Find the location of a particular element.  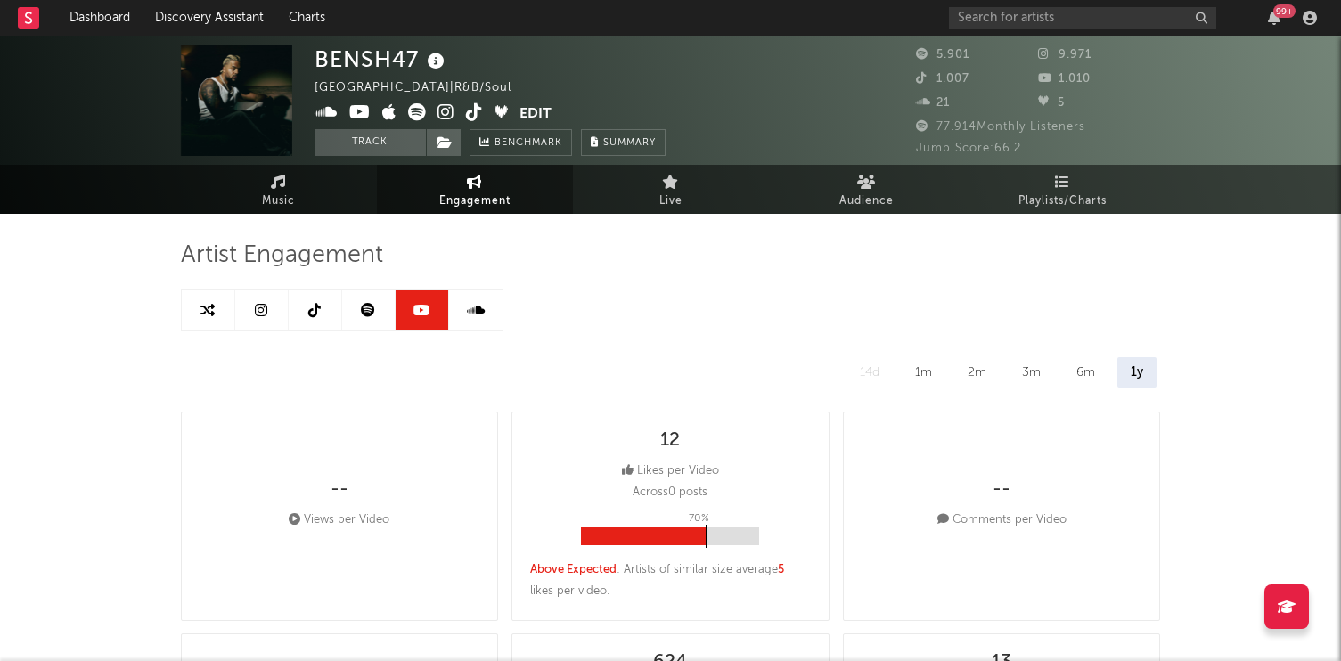

div: 3m is located at coordinates (1031, 372).